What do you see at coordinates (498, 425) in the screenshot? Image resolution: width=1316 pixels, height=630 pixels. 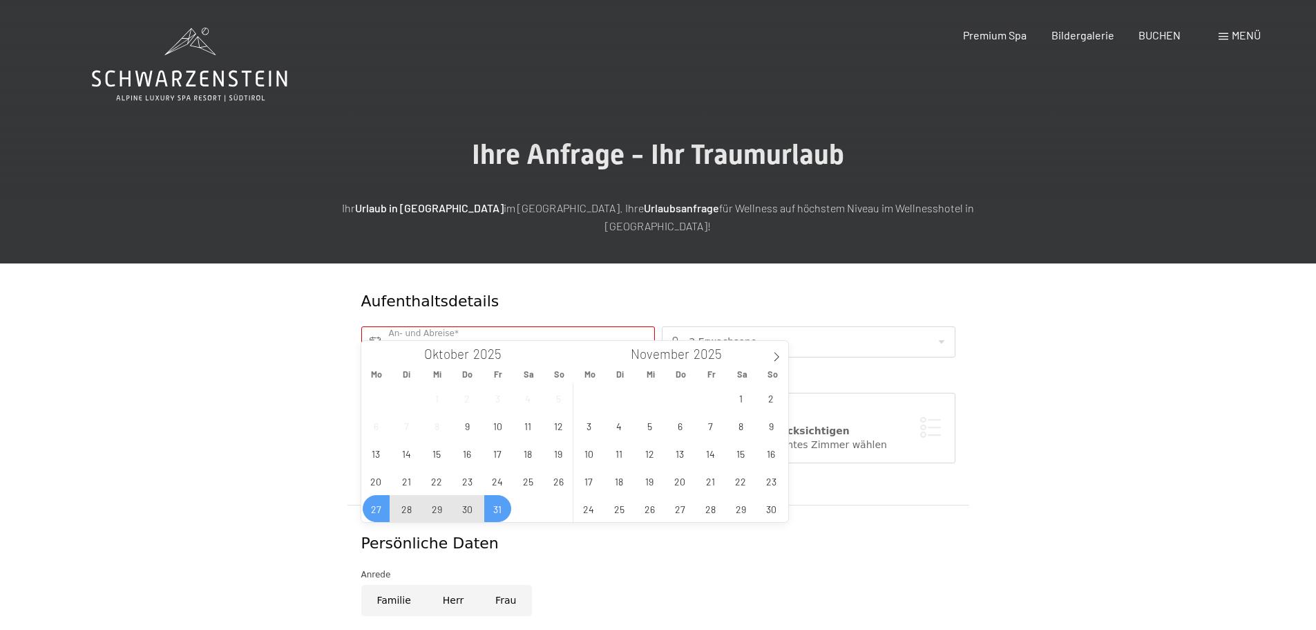 I see `span: Oktober 10, 2025` at bounding box center [498, 425].